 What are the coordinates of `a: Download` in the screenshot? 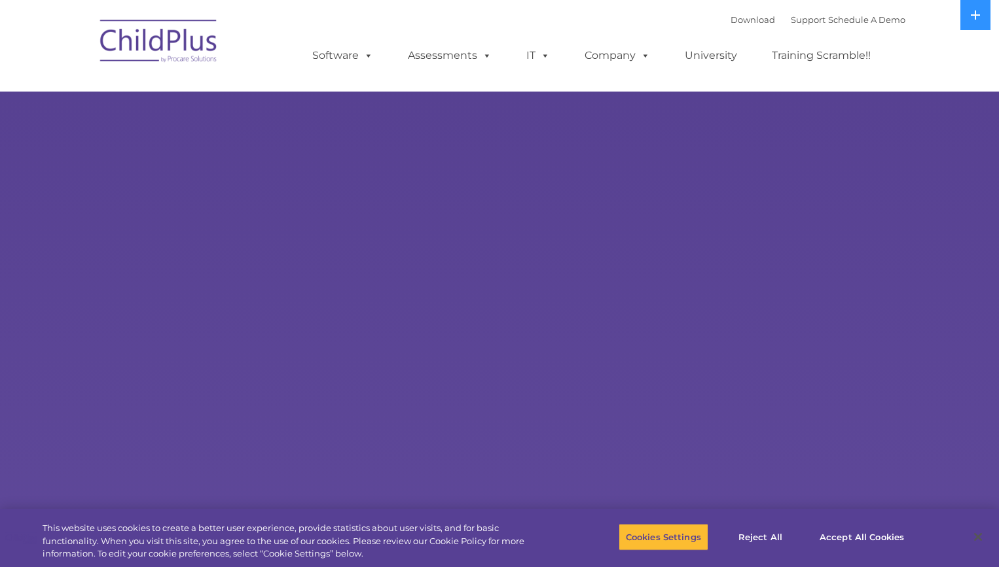 It's located at (753, 20).